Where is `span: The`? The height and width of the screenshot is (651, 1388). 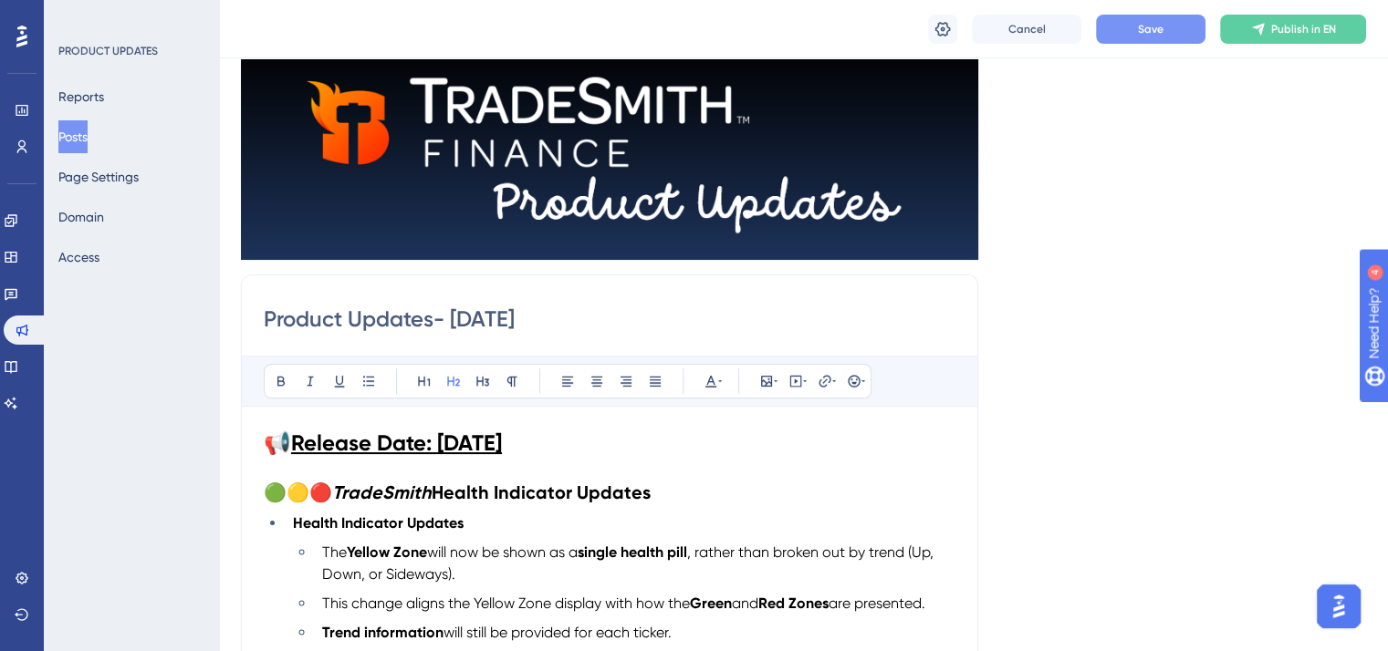 span: The is located at coordinates (334, 552).